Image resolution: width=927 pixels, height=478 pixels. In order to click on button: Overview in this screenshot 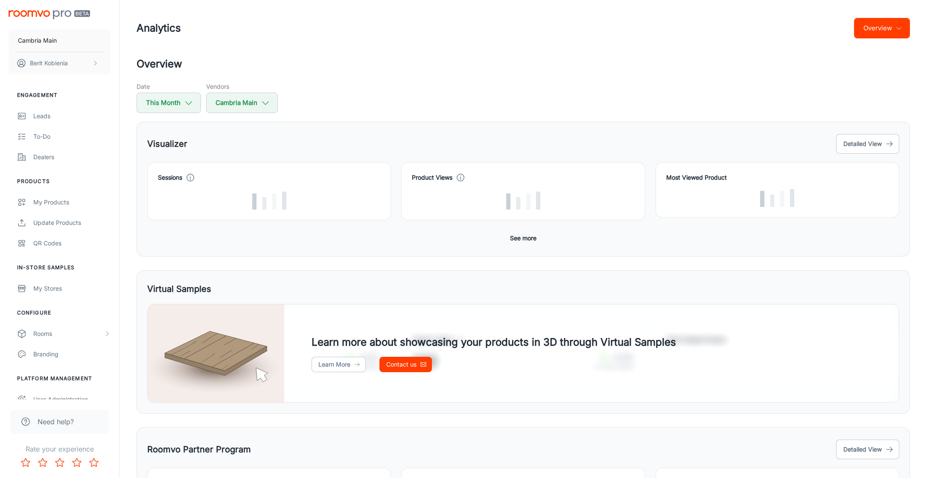, I will do `click(881, 28)`.